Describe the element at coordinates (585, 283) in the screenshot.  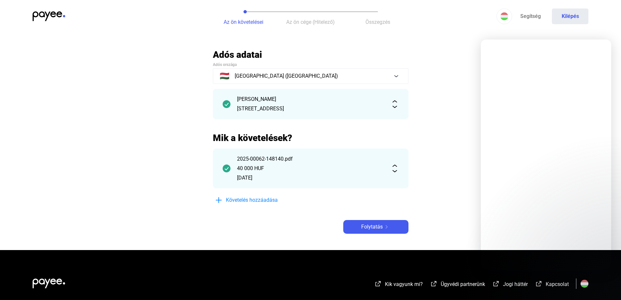
I see `img: HU.svg` at that location.